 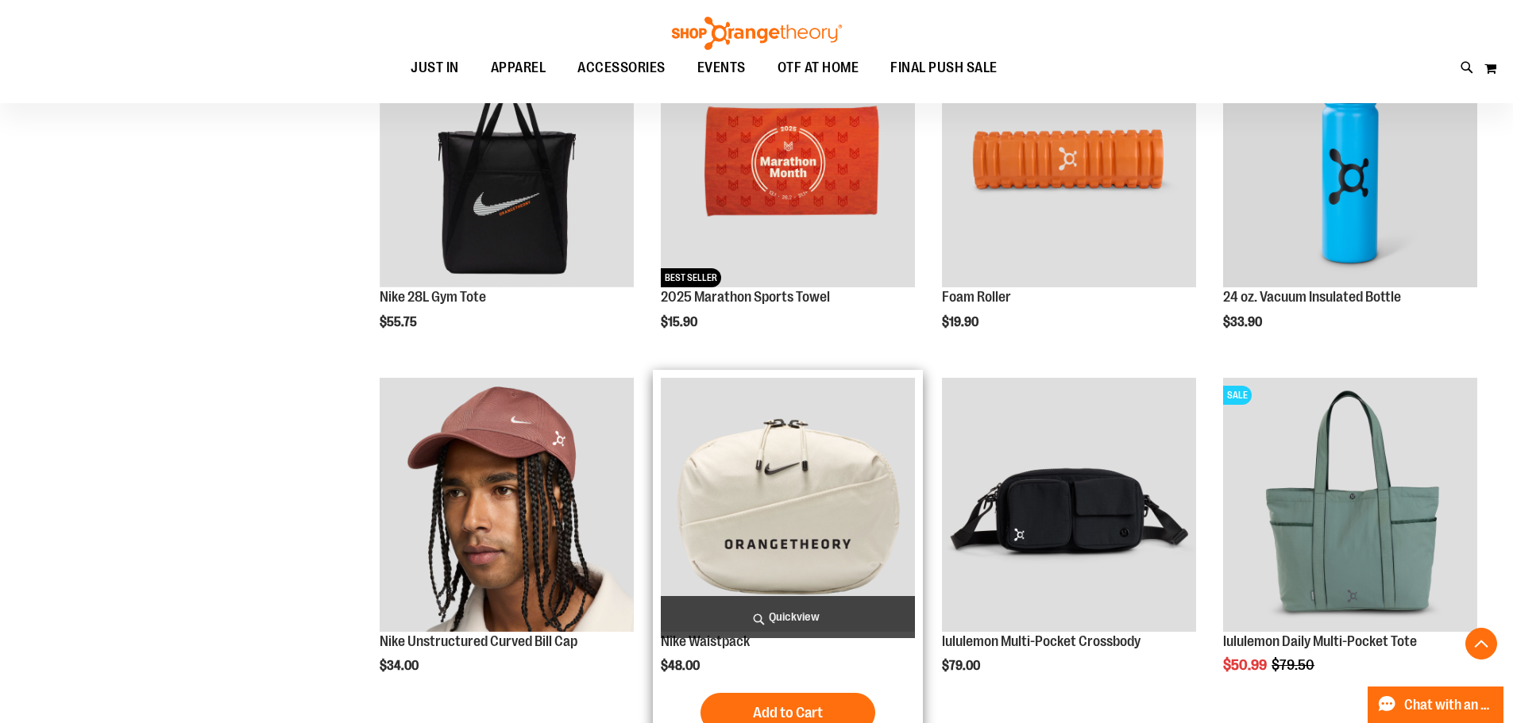 What do you see at coordinates (1243, 322) in the screenshot?
I see `span: $33.90` at bounding box center [1243, 322].